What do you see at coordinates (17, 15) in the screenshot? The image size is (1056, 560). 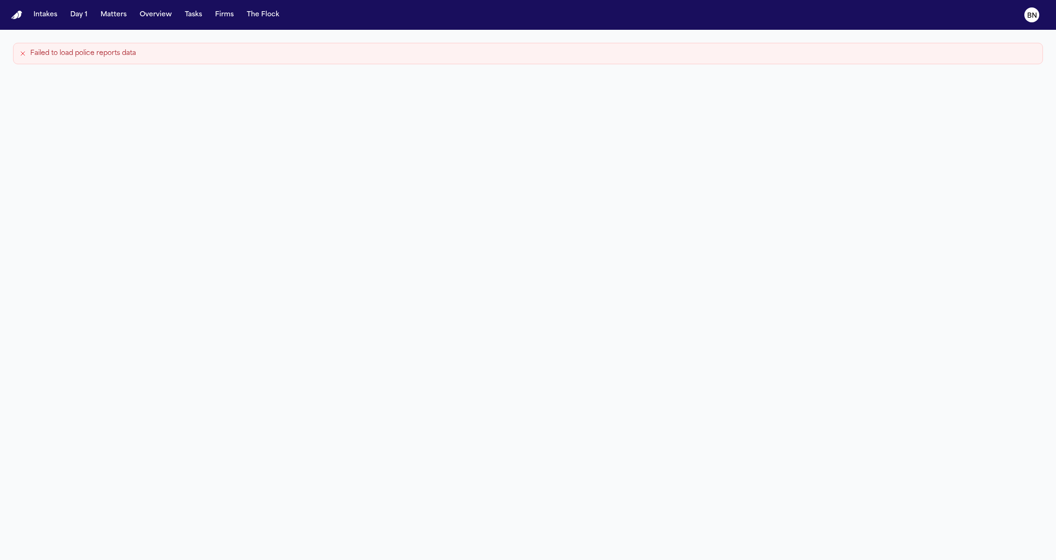 I see `img: Finch Logo` at bounding box center [17, 15].